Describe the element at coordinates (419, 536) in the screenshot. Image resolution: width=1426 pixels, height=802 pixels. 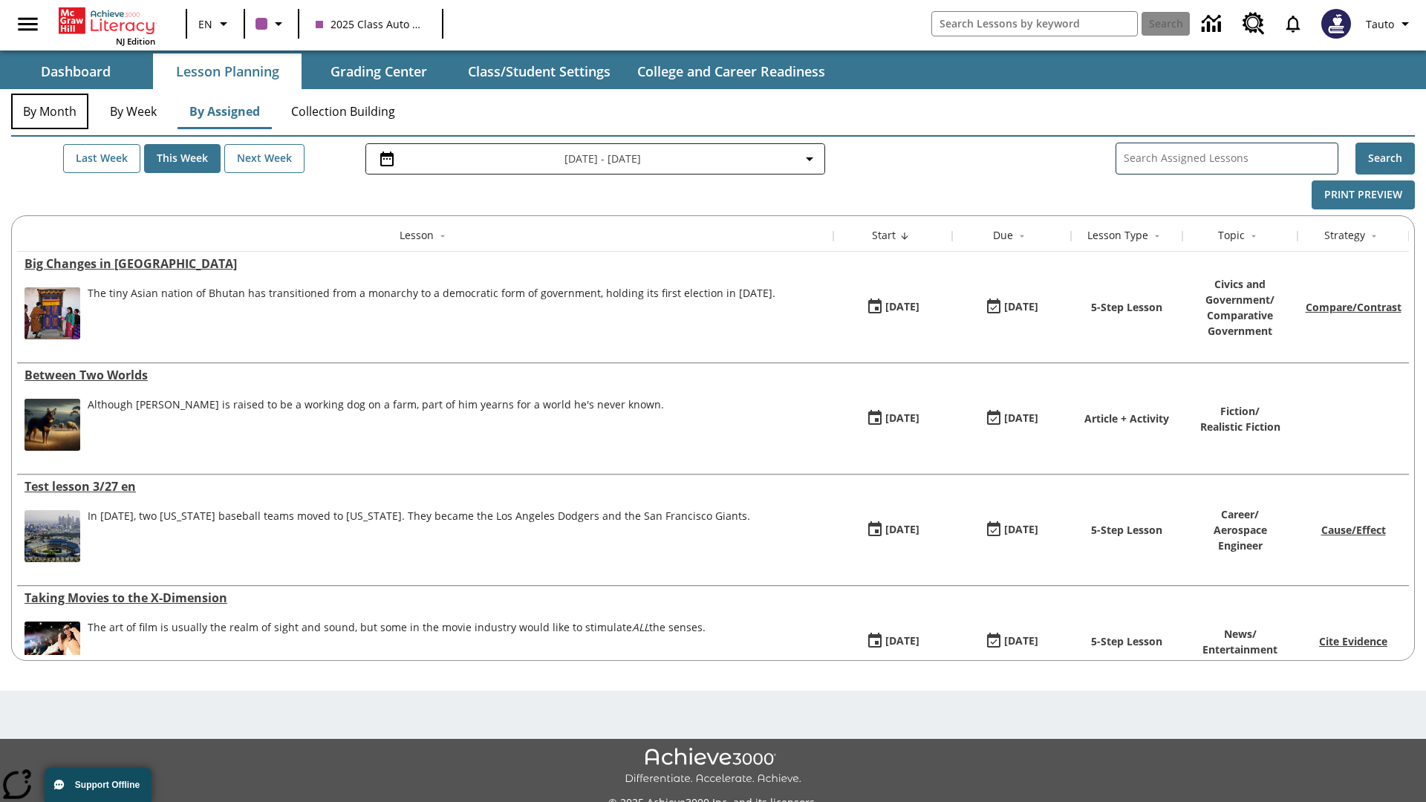
I see `span: In 1958, two New York baseball teams moved to California. They became the Los Angeles Dodgers and...` at that location.